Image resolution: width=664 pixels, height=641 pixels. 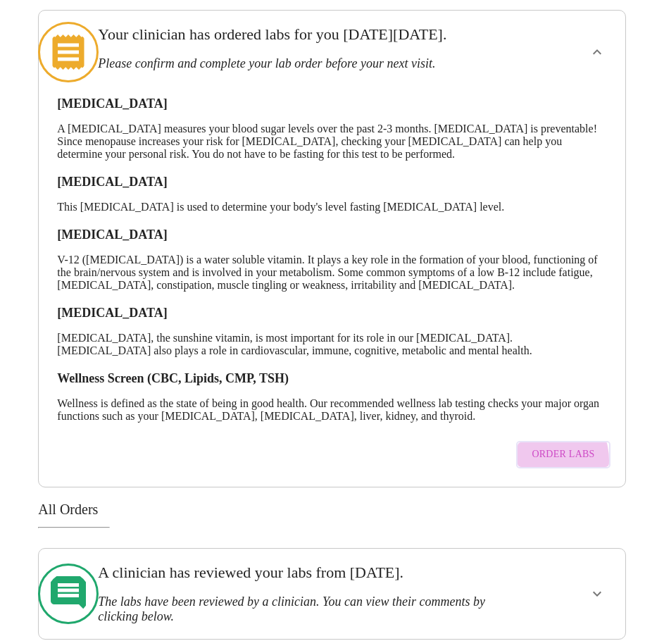 I want to click on span: Order Labs, so click(x=563, y=454).